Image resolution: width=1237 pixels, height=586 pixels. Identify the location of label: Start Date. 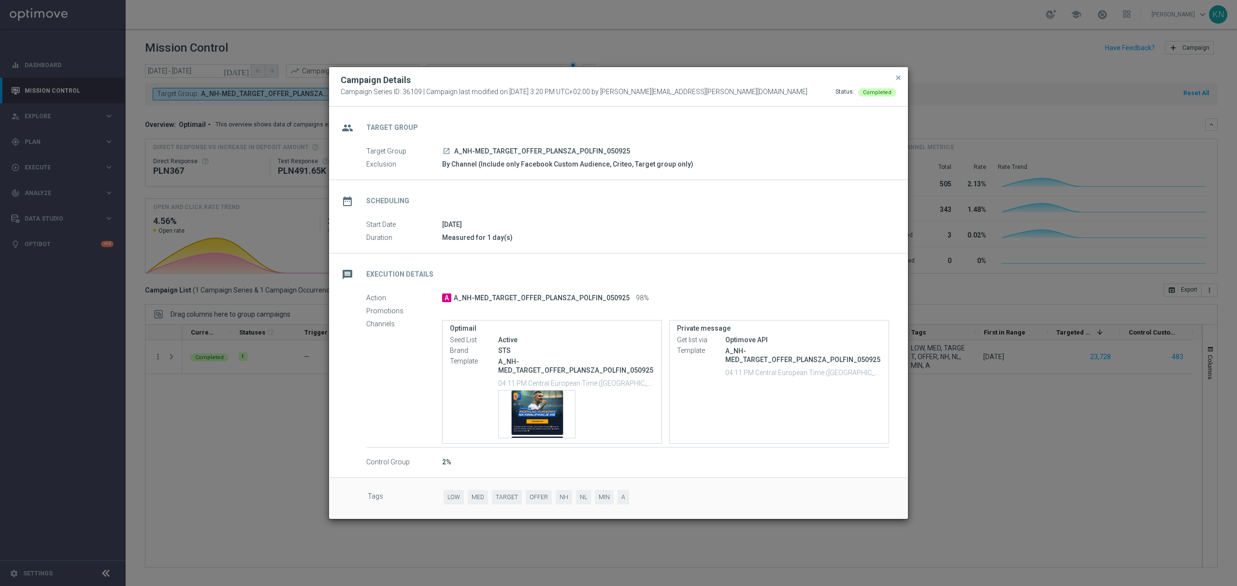
(404, 225).